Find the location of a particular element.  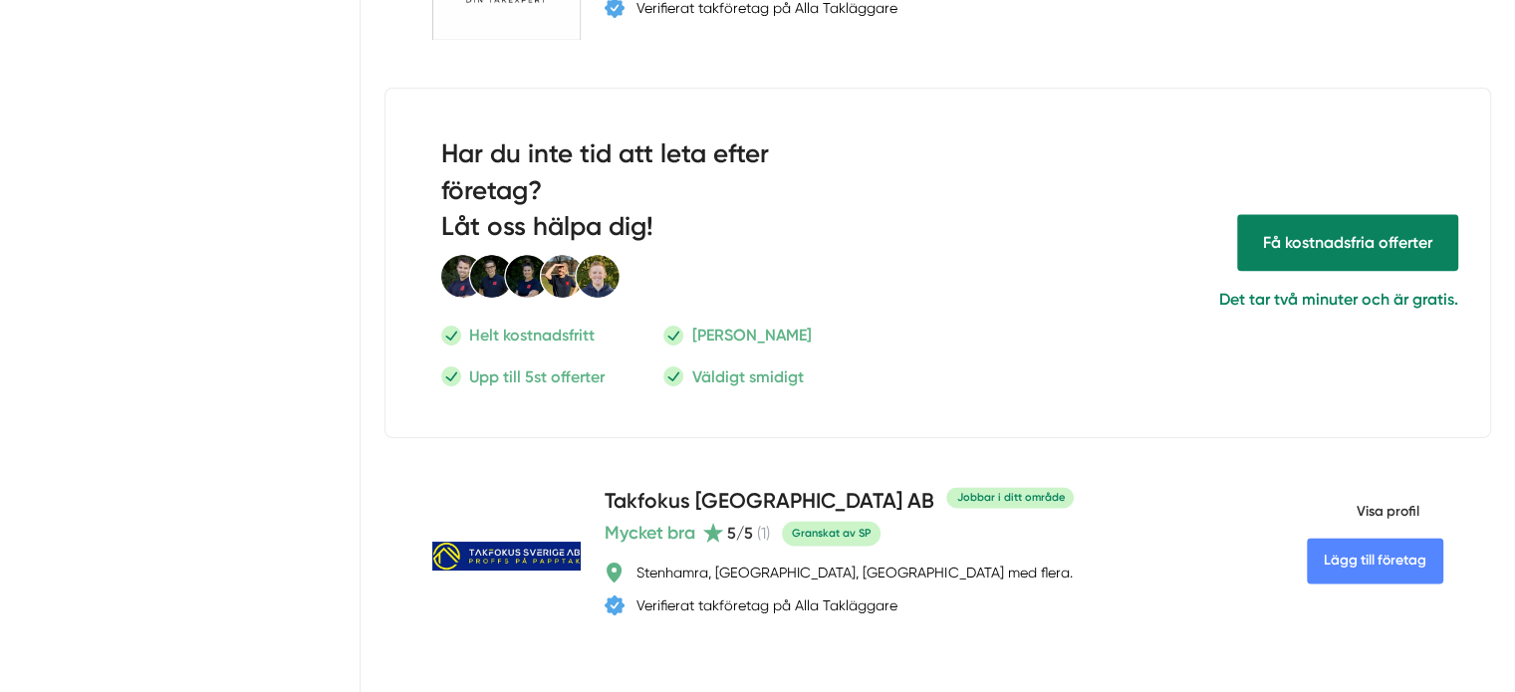

p: Upp till 5st offerter is located at coordinates (537, 377).